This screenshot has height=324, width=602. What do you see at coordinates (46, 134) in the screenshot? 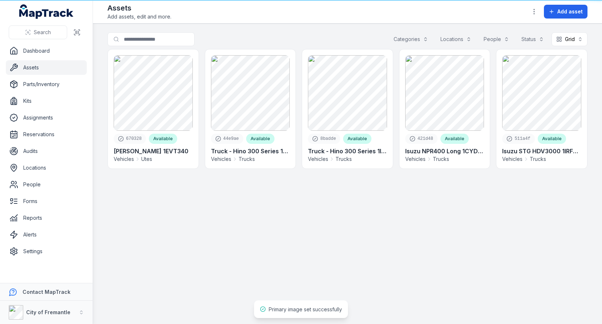
I see `a: Reservations` at bounding box center [46, 134].